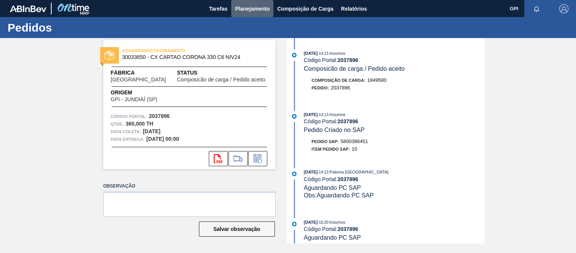 Image resolution: width=576 pixels, height=253 pixels. Describe the element at coordinates (28, 9) in the screenshot. I see `img: TNhmsLtSVTkK8tSr43FrP2fwEKptu5GPRR3wAAAABJRU5ErkJggg==` at that location.